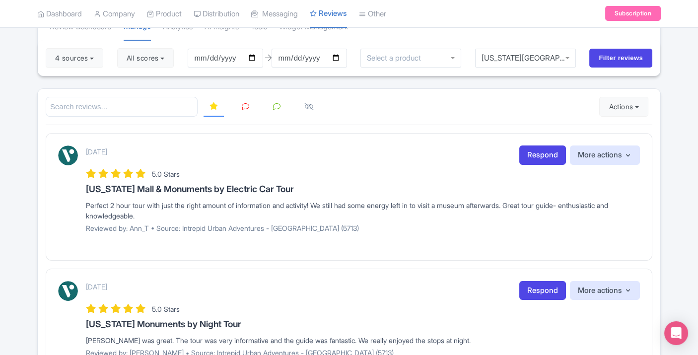 The width and height of the screenshot is (698, 355). I want to click on div: Open Intercom Messenger, so click(676, 333).